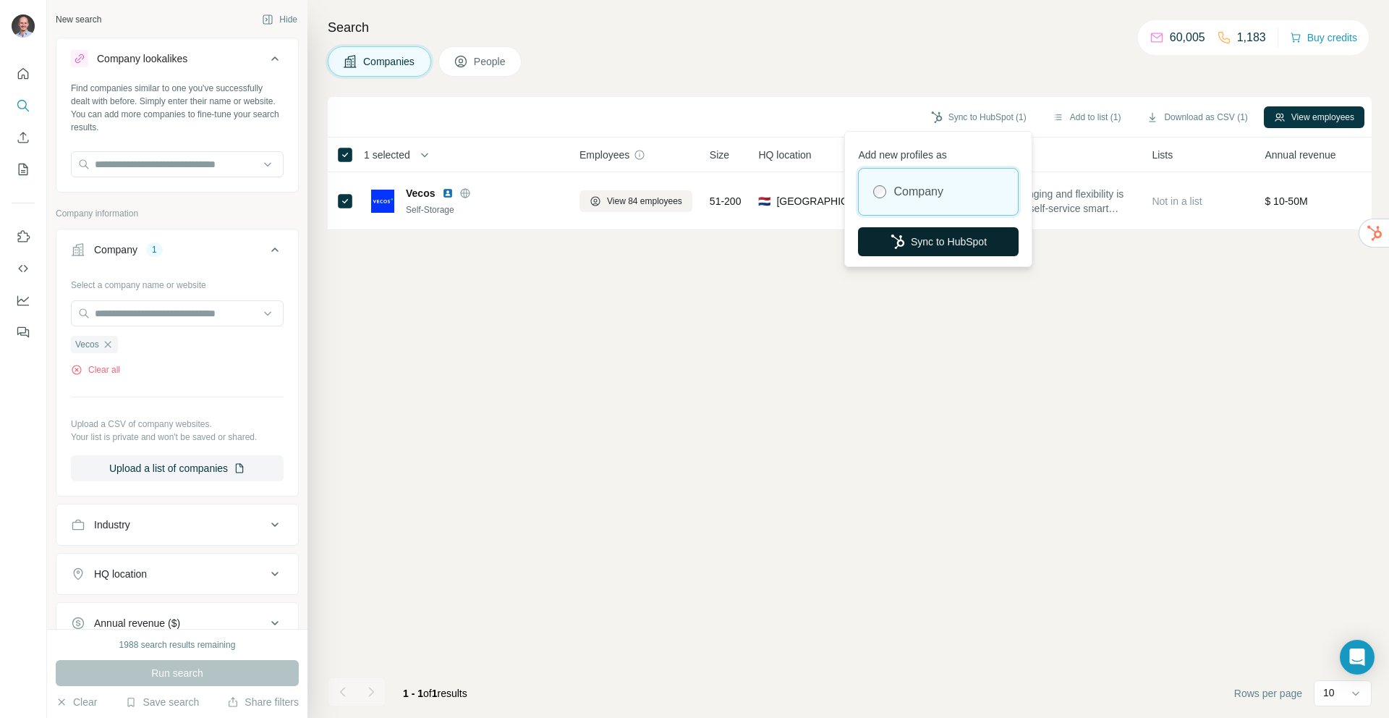  What do you see at coordinates (448, 193) in the screenshot?
I see `img: LinkedIn logo` at bounding box center [448, 193].